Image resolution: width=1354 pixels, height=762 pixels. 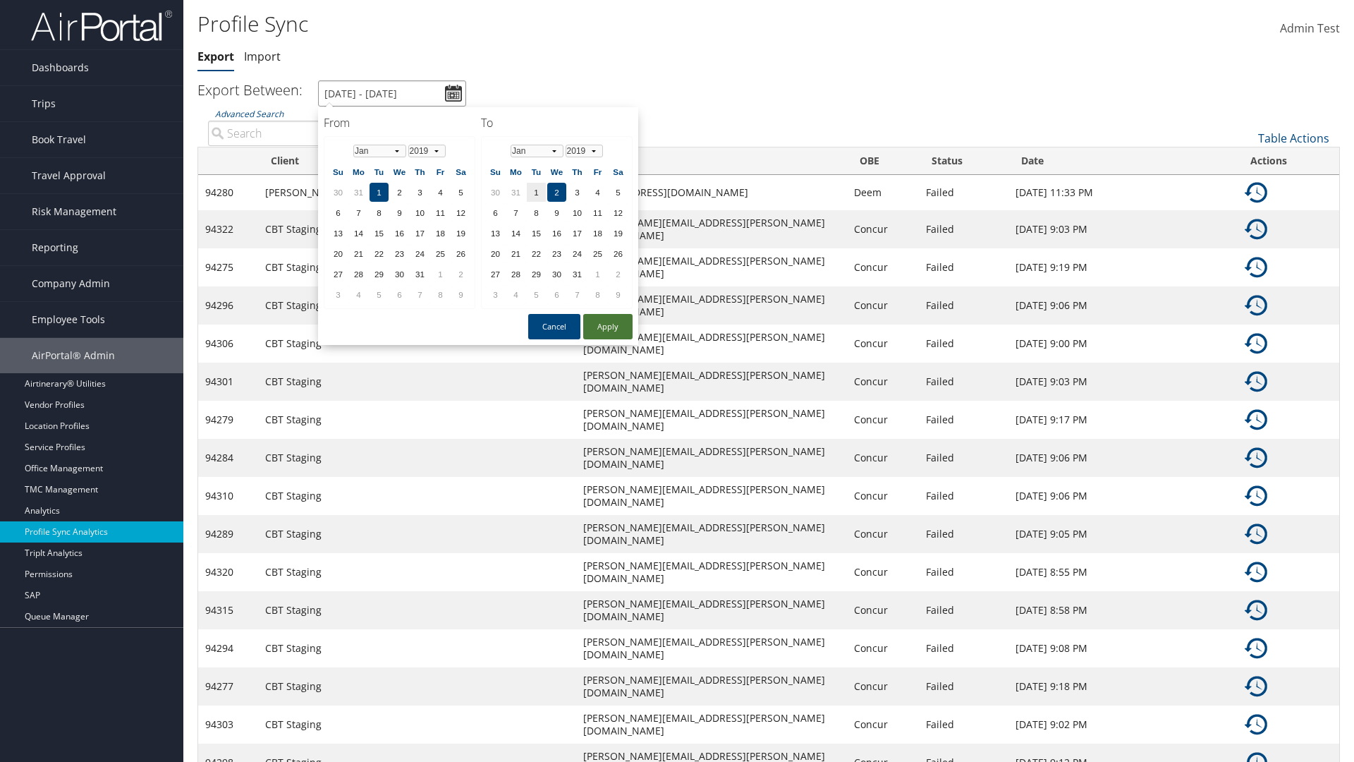 What do you see at coordinates (577, 212) in the screenshot?
I see `td: 10` at bounding box center [577, 212].